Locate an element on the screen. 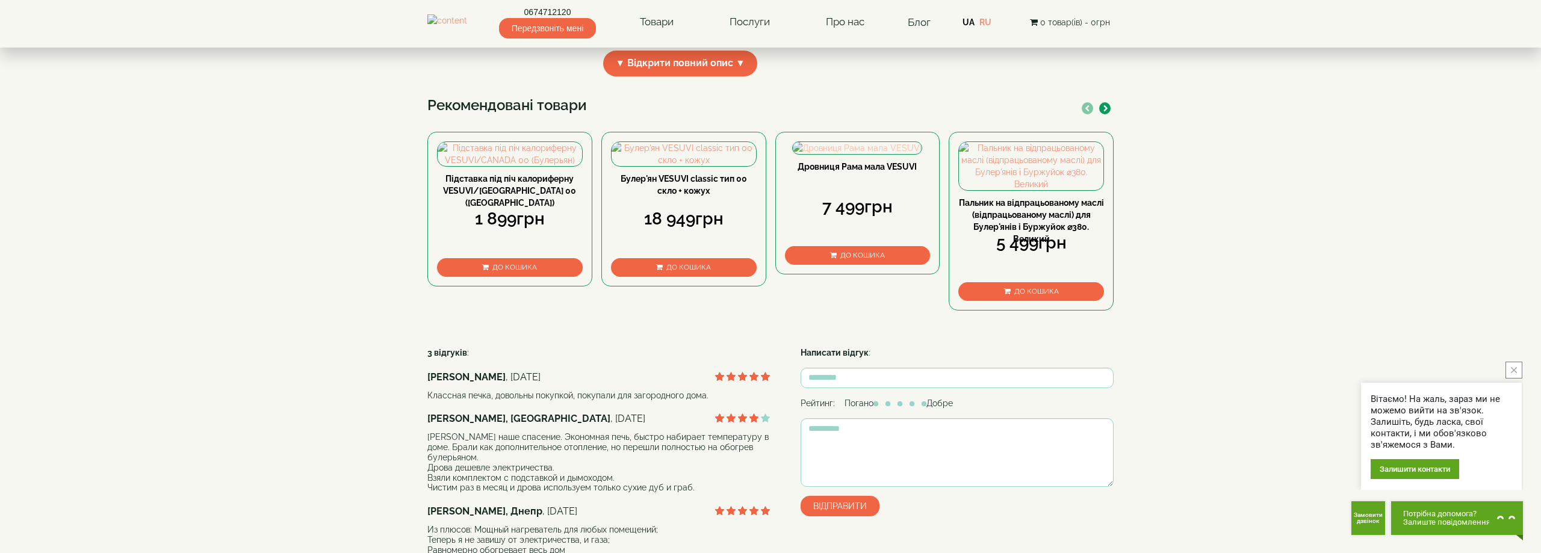 The width and height of the screenshot is (1541, 553). a: Блог is located at coordinates (919, 22).